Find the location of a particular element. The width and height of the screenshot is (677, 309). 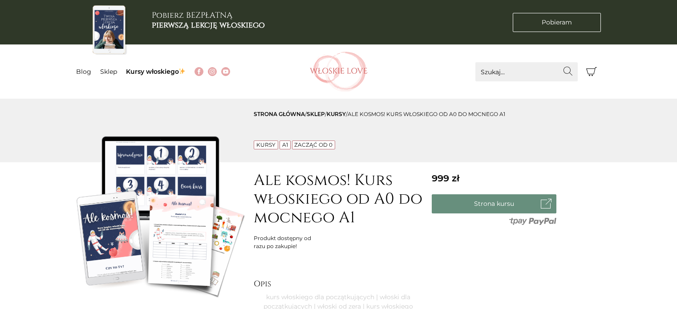

a: Strona główna is located at coordinates (279, 114).